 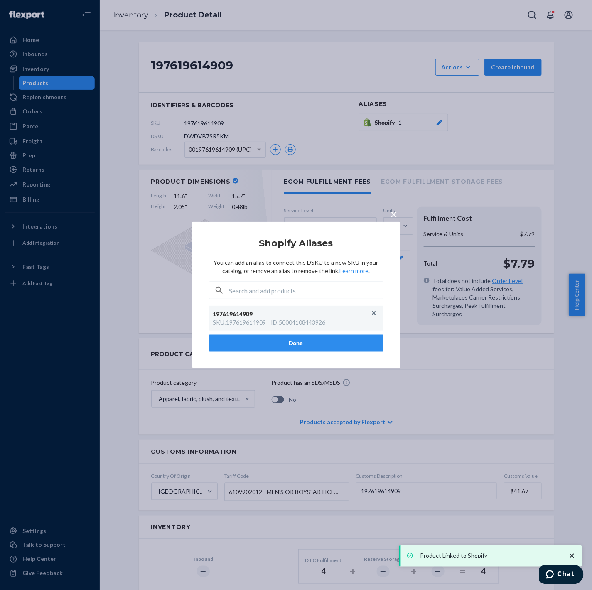 What do you see at coordinates (296, 243) in the screenshot?
I see `h2: Shopify Aliases` at bounding box center [296, 243].